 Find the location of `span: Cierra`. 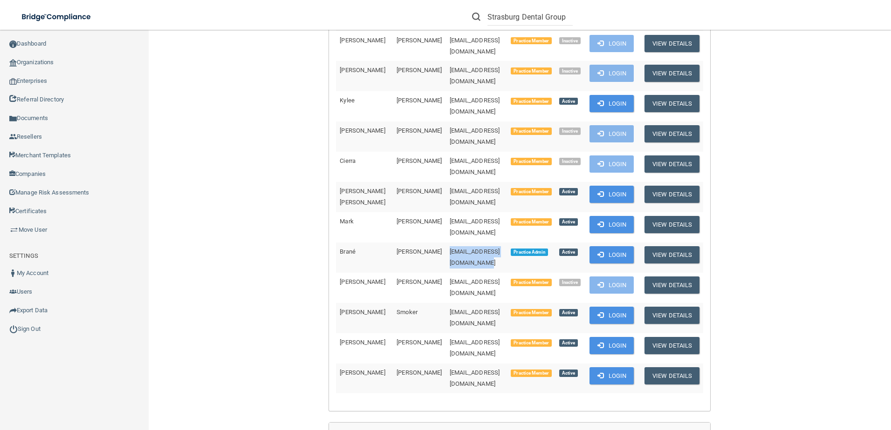

span: Cierra is located at coordinates (347, 161).